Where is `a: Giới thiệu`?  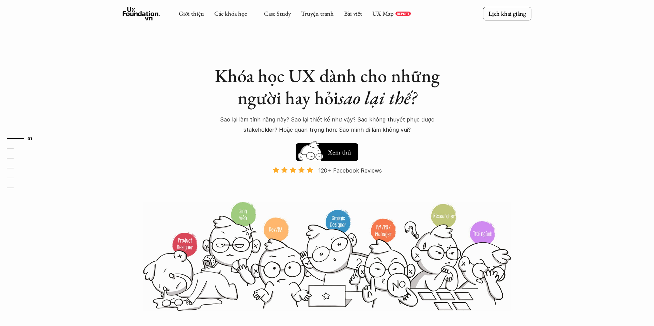 a: Giới thiệu is located at coordinates (191, 13).